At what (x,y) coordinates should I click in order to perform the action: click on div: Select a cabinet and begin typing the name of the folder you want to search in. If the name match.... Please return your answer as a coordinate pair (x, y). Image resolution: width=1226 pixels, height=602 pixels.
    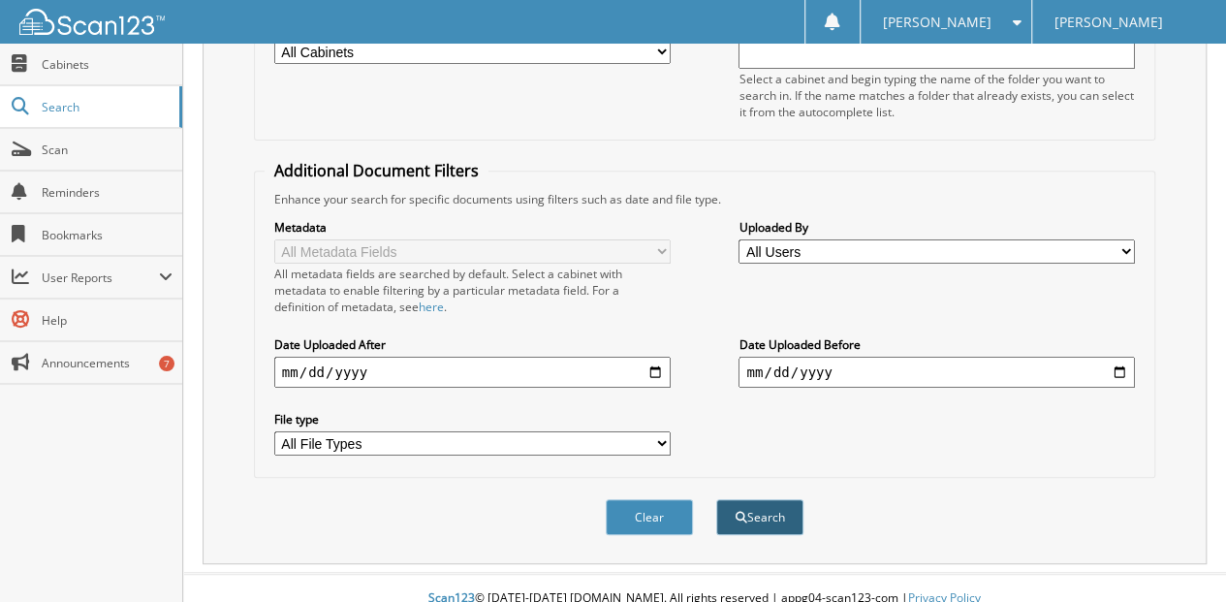
    Looking at the image, I should click on (936, 95).